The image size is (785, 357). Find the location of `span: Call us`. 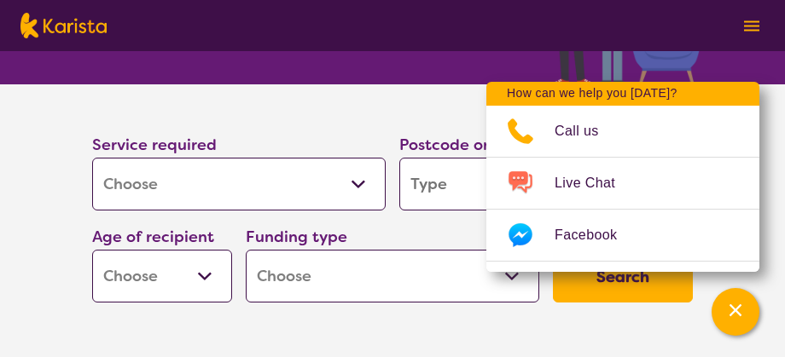

span: Call us is located at coordinates (587, 131).